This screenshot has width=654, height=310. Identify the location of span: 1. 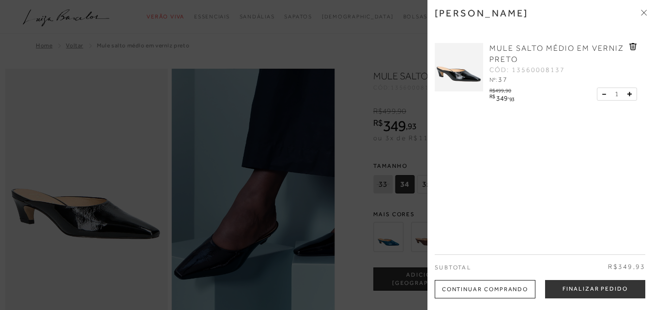
(616, 94).